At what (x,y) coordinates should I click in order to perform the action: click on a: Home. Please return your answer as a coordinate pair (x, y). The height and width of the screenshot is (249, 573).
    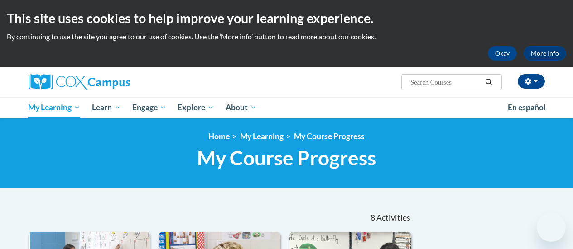
    Looking at the image, I should click on (219, 136).